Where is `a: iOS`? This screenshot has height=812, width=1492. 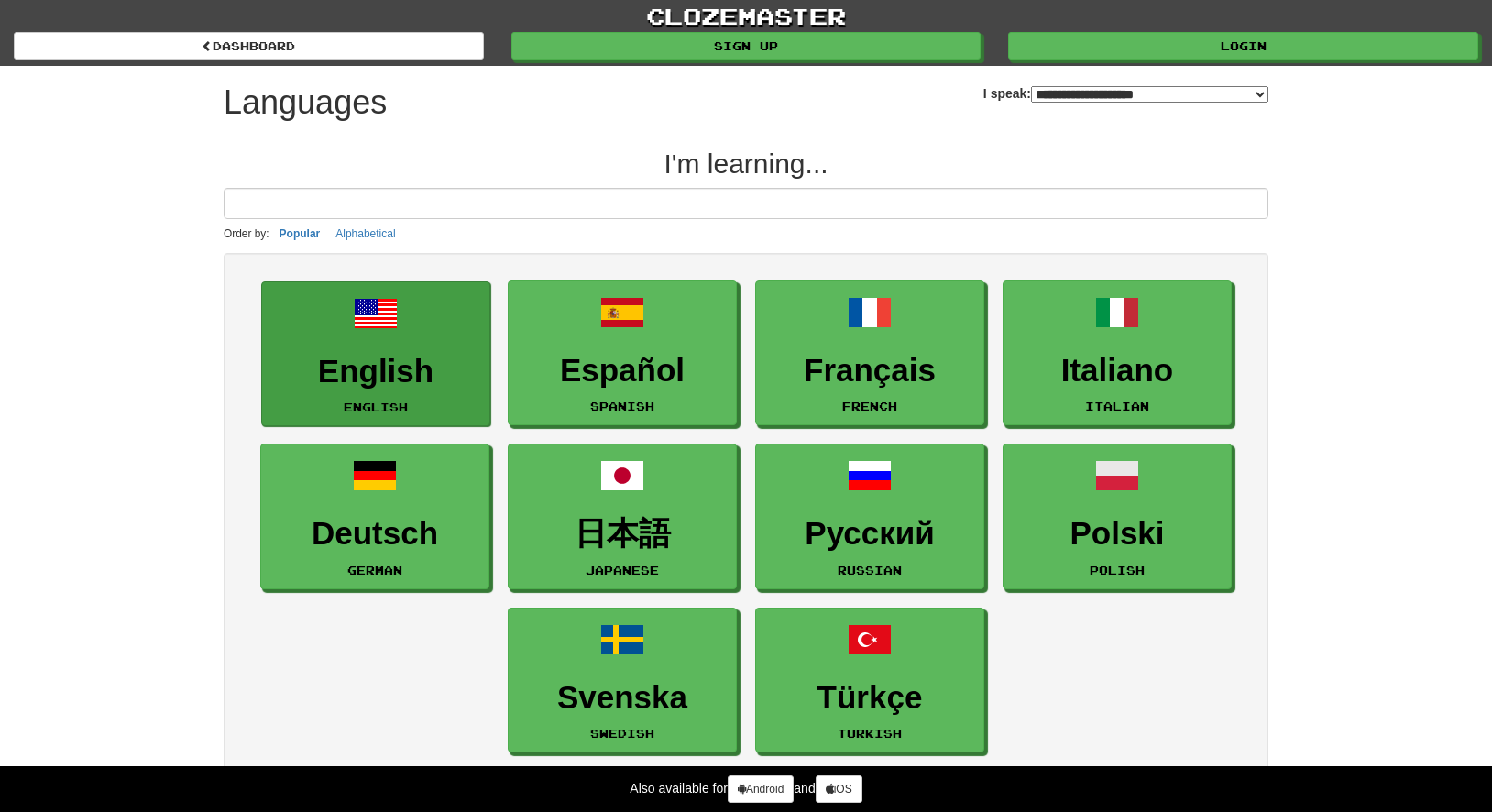 a: iOS is located at coordinates (839, 789).